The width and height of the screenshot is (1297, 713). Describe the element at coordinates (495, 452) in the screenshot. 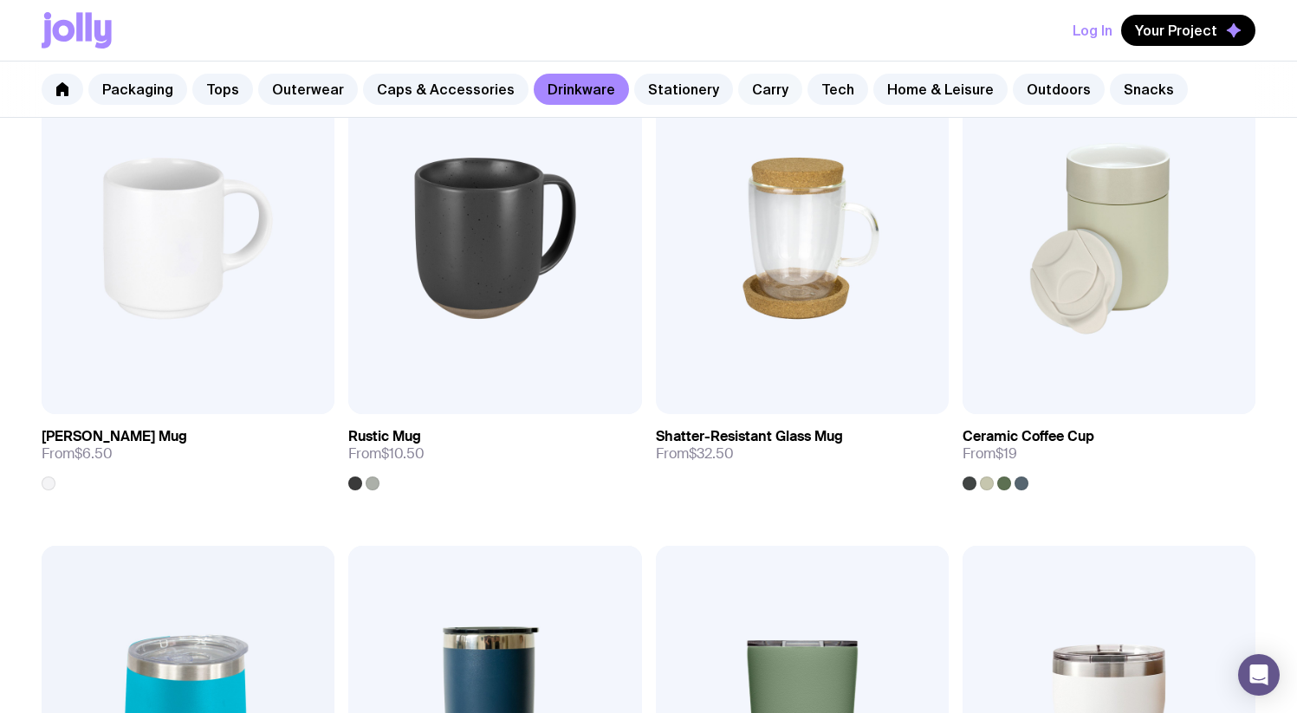

I see `a: Rustic MugFrom$10.50` at that location.